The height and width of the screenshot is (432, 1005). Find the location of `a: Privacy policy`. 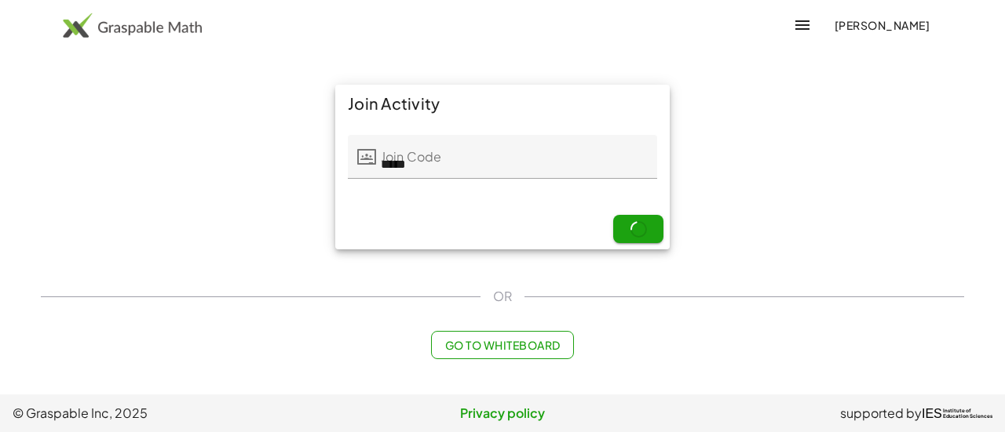

a: Privacy policy is located at coordinates (502, 414).